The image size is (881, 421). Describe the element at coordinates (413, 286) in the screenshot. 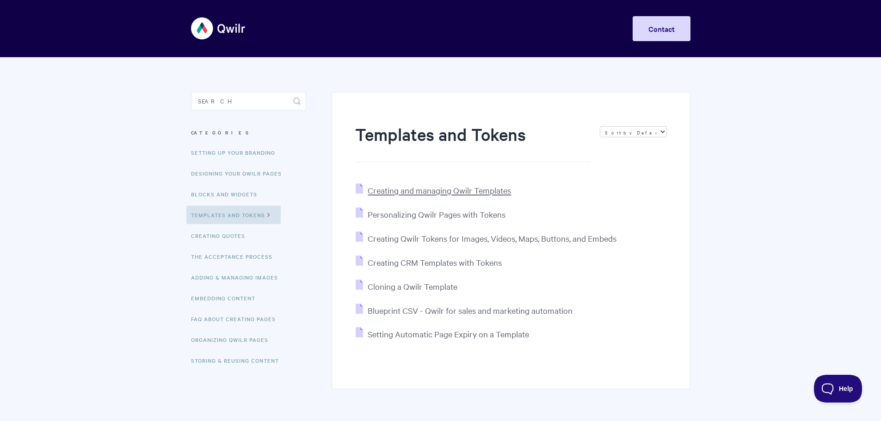

I see `span: Cloning a Qwilr Template` at that location.